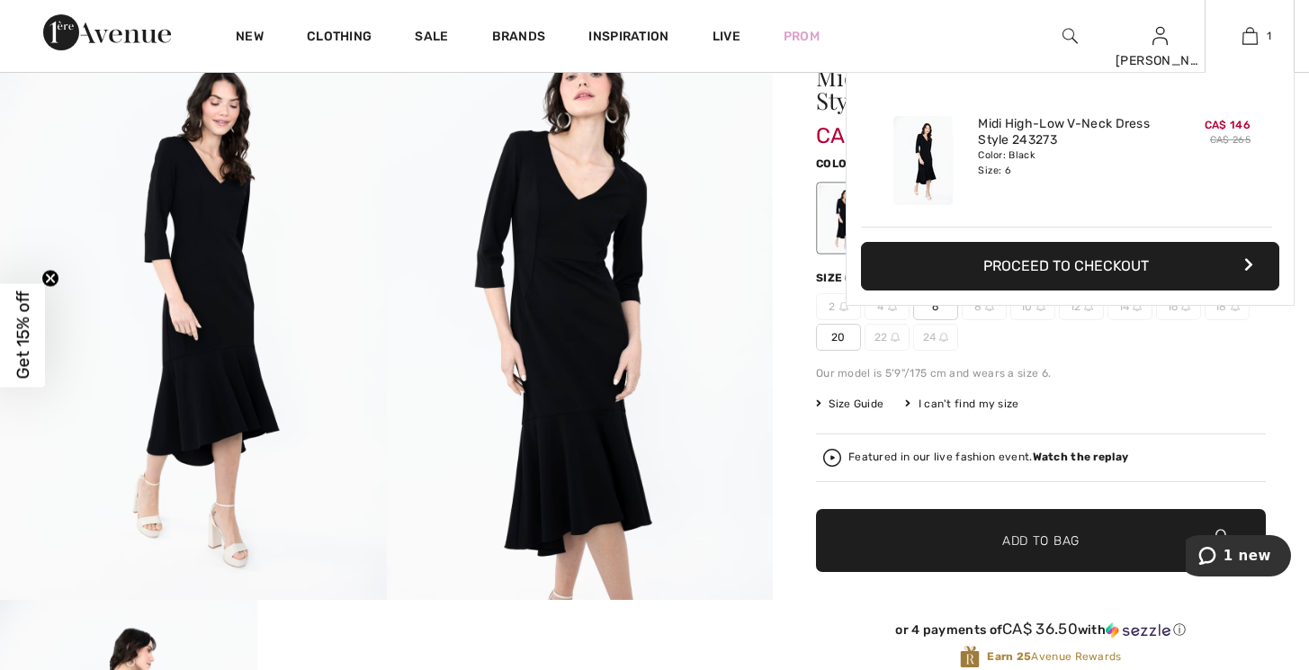 The image size is (1309, 670). Describe the element at coordinates (988, 457) in the screenshot. I see `div: Featured in our live fashion event.` at that location.